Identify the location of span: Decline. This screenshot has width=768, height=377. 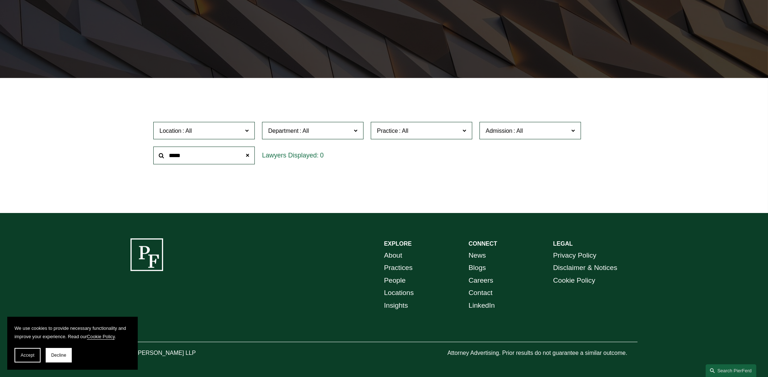
(59, 355).